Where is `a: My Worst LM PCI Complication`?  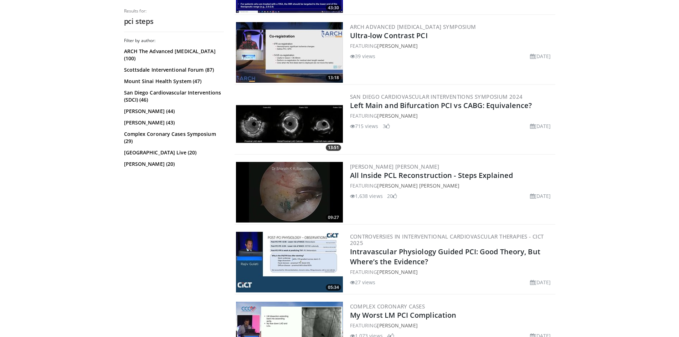
a: My Worst LM PCI Complication is located at coordinates (403, 315).